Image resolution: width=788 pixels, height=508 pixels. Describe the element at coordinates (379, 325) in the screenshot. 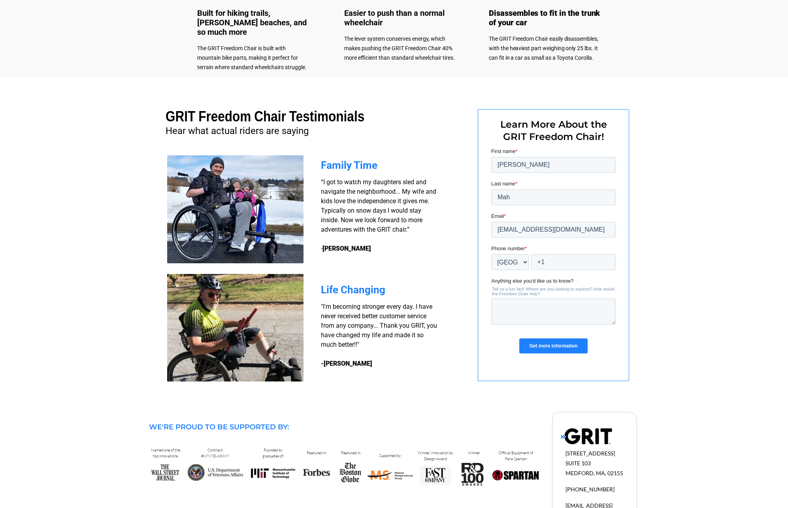

I see `span: "I'm becoming stronger every day. I have never received better customer service from any company....` at that location.